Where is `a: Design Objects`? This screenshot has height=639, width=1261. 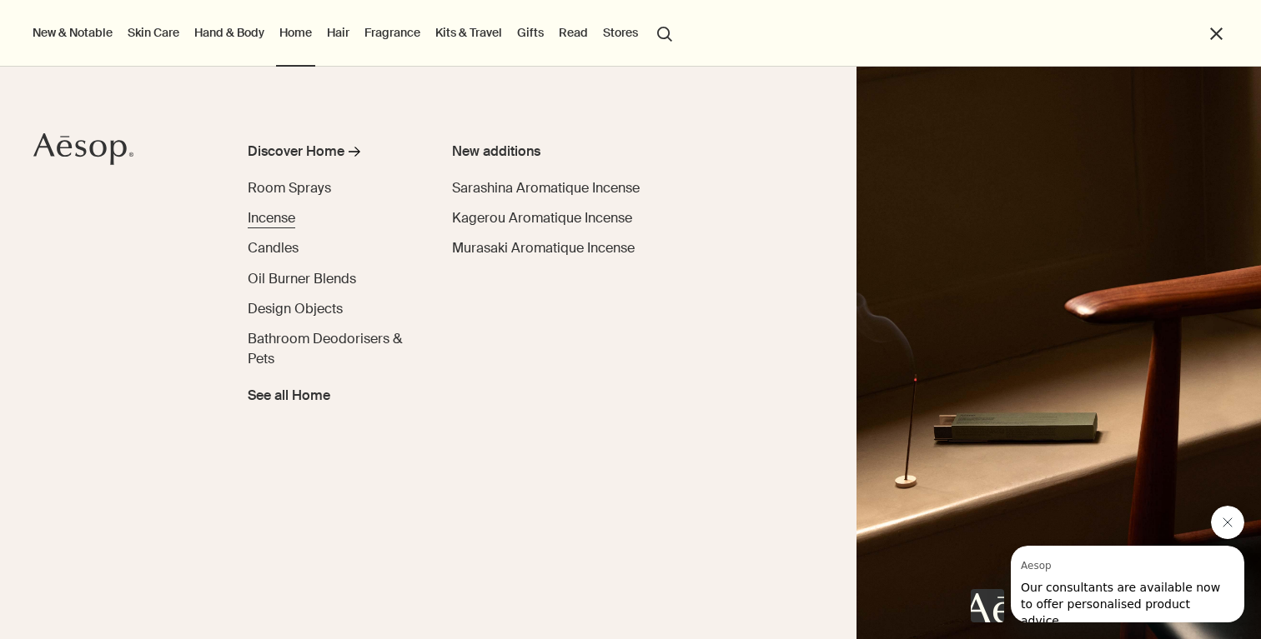
a: Design Objects is located at coordinates (295, 309).